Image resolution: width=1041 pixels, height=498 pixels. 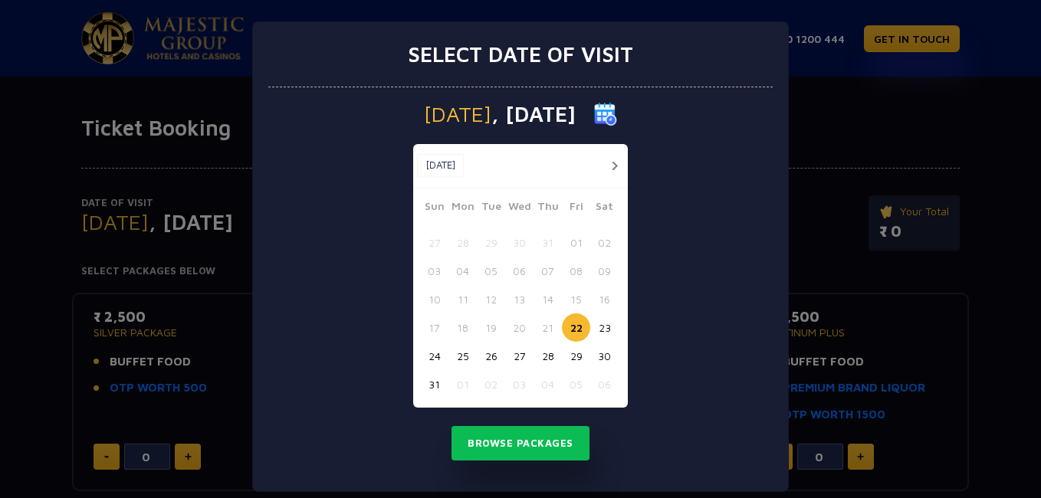 I want to click on button: 15, so click(x=576, y=299).